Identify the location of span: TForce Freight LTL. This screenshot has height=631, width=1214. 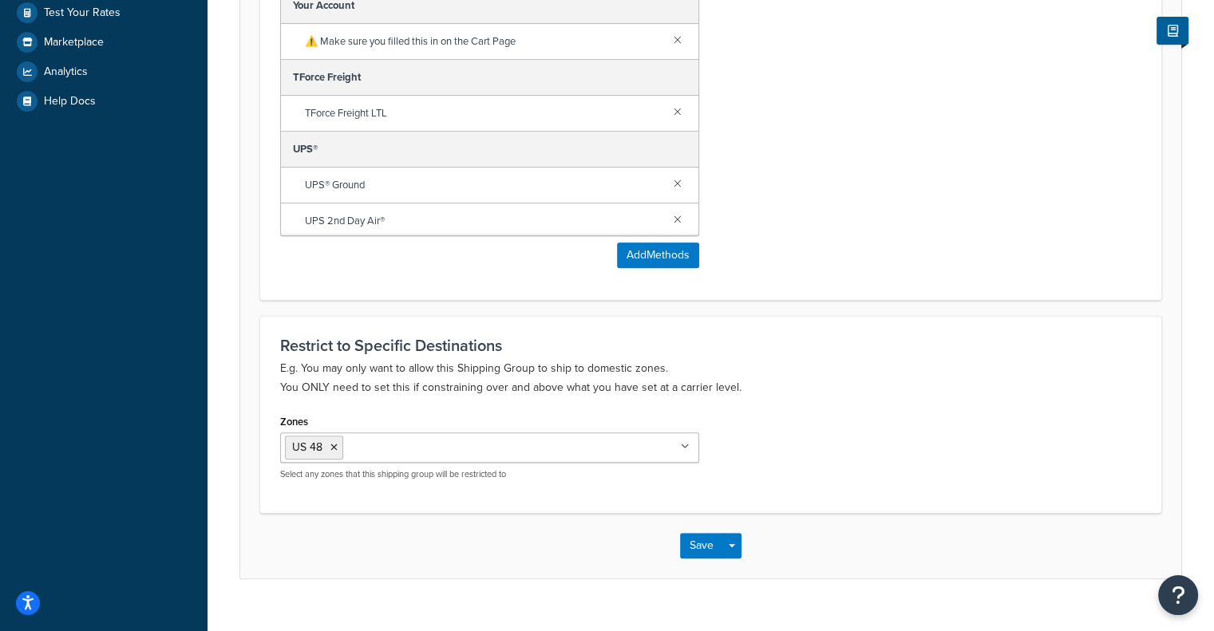
(483, 113).